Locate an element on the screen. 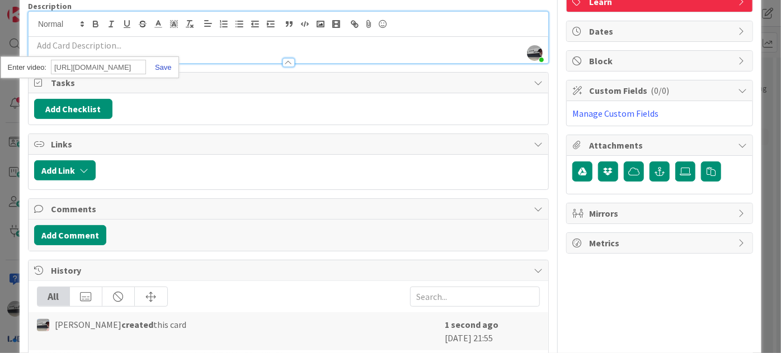 This screenshot has width=781, height=353. input: Embed URL is located at coordinates (98, 67).